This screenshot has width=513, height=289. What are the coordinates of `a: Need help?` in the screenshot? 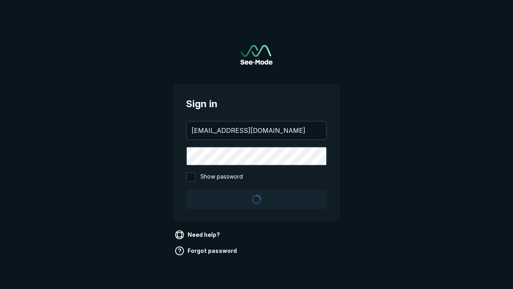 It's located at (198, 235).